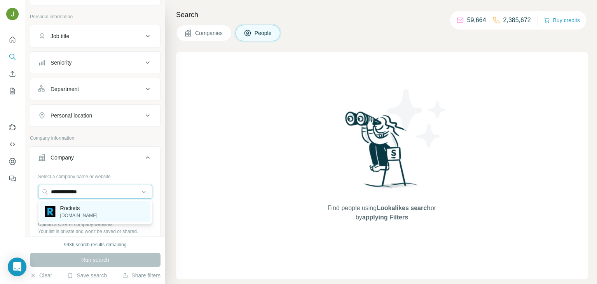 The width and height of the screenshot is (597, 284). I want to click on div: Company, so click(62, 157).